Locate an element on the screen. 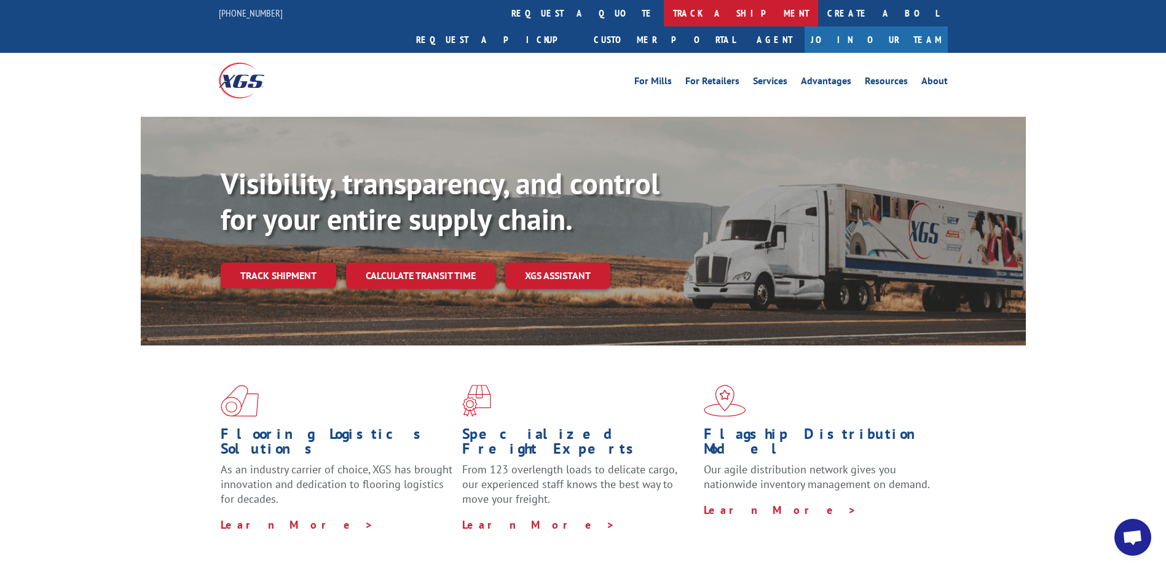  a: For Mills is located at coordinates (653, 83).